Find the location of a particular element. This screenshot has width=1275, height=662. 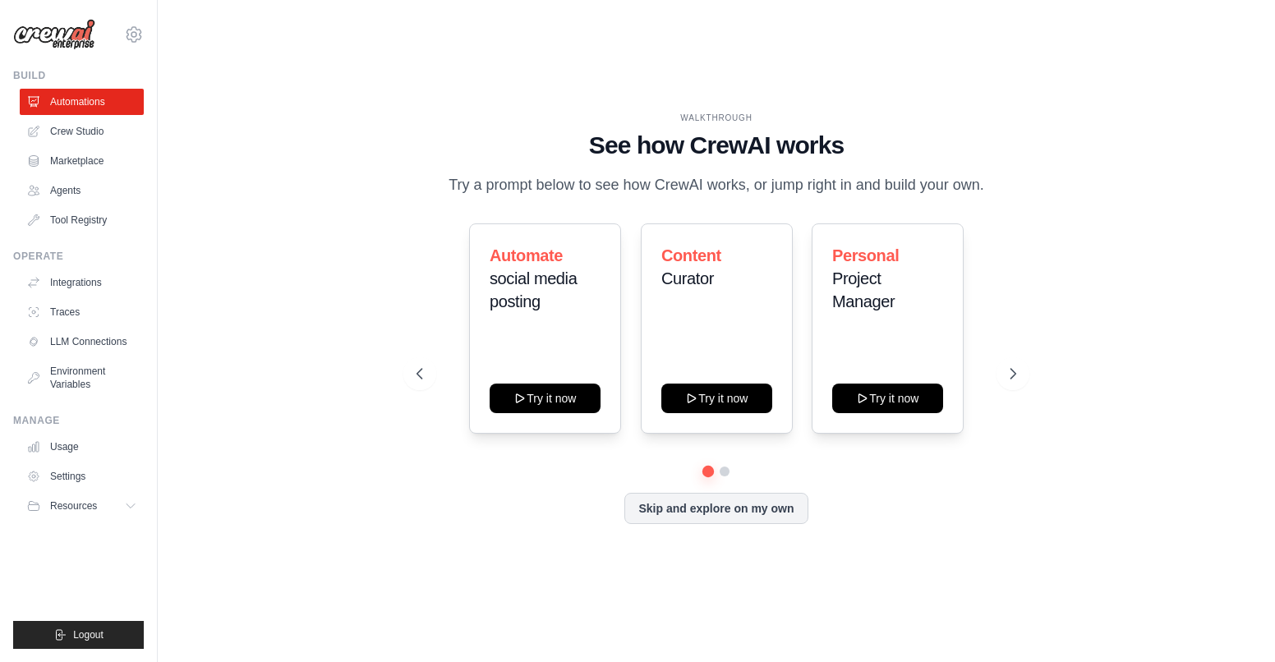

span: Project Manager is located at coordinates (864, 290).